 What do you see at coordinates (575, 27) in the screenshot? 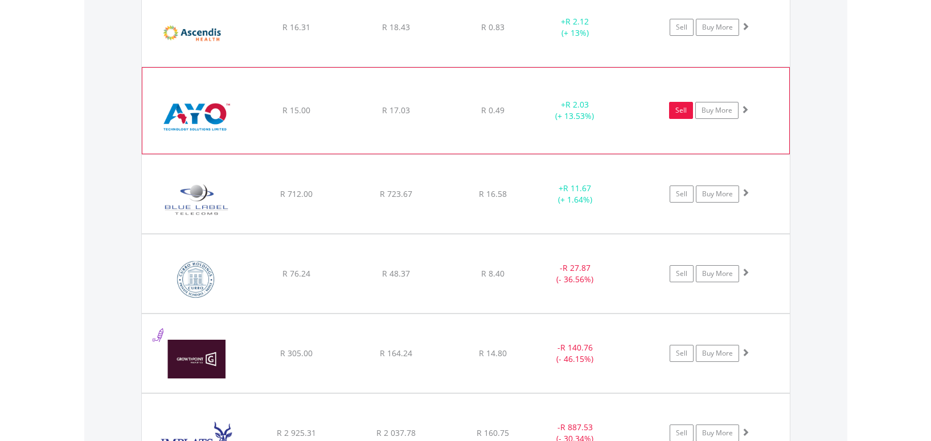
I see `div: + (+ 13%)` at bounding box center [575, 27].